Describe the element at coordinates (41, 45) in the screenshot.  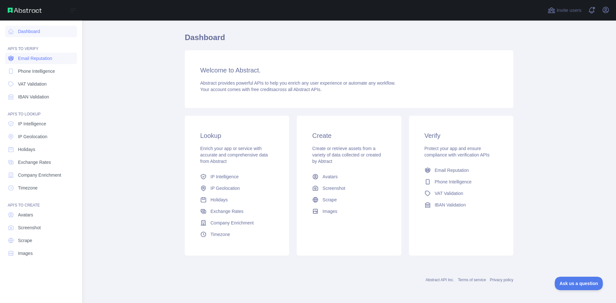
I see `div: API'S TO VERIFY` at that location.